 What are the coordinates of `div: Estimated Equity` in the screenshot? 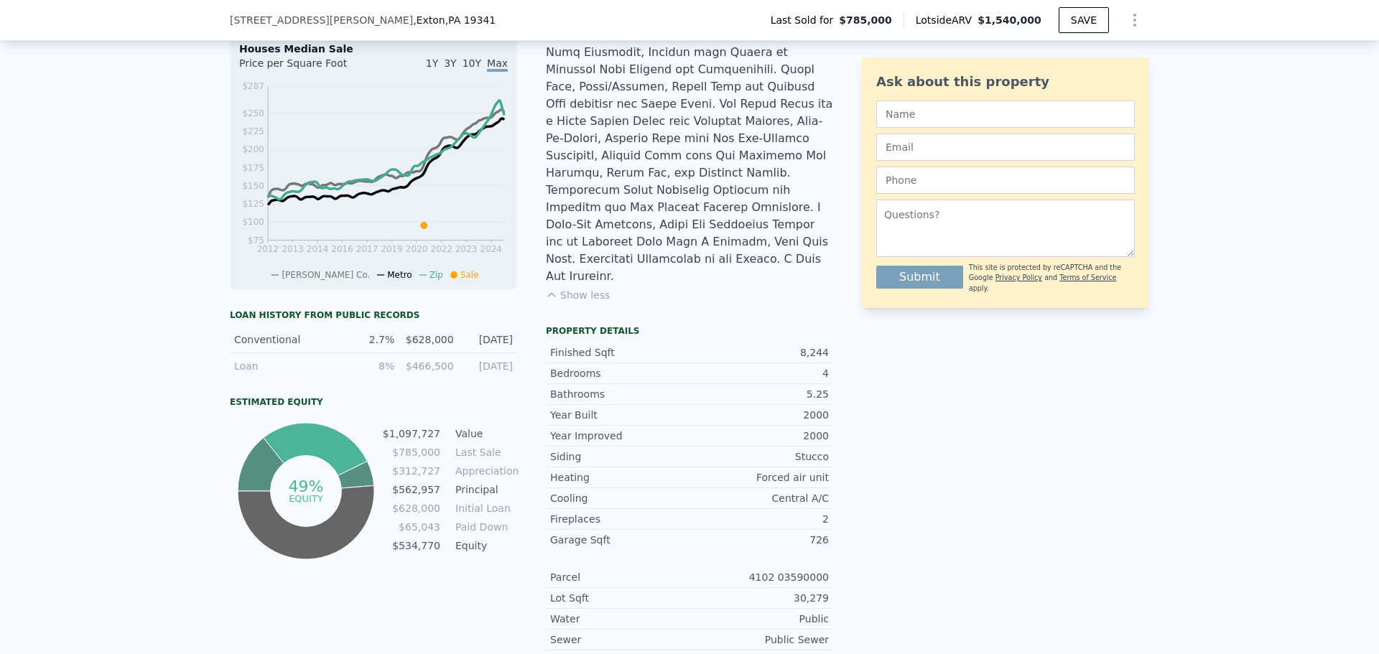 It's located at (374, 402).